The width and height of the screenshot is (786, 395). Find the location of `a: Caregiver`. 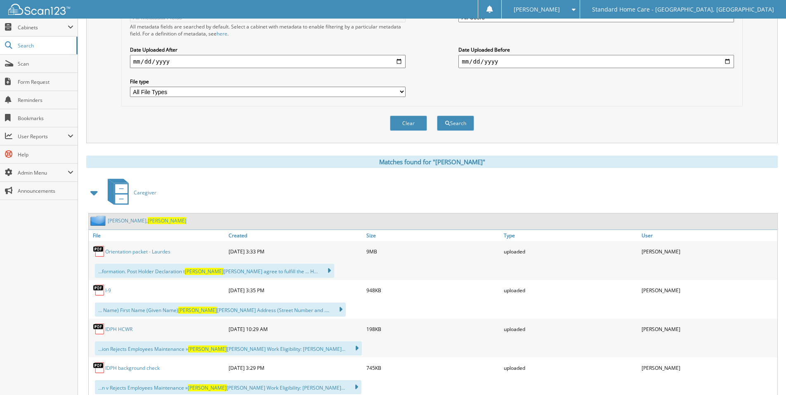

a: Caregiver is located at coordinates (130, 192).